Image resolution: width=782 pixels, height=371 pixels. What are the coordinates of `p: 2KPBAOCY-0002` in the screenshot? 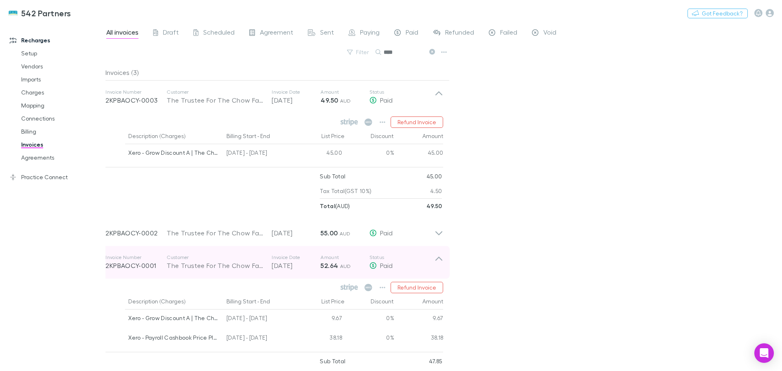 It's located at (136, 233).